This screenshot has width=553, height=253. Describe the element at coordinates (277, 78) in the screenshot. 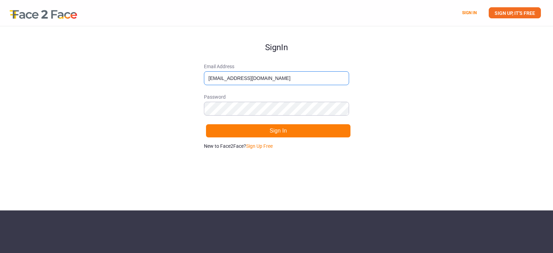

I see `input: Email Address` at that location.